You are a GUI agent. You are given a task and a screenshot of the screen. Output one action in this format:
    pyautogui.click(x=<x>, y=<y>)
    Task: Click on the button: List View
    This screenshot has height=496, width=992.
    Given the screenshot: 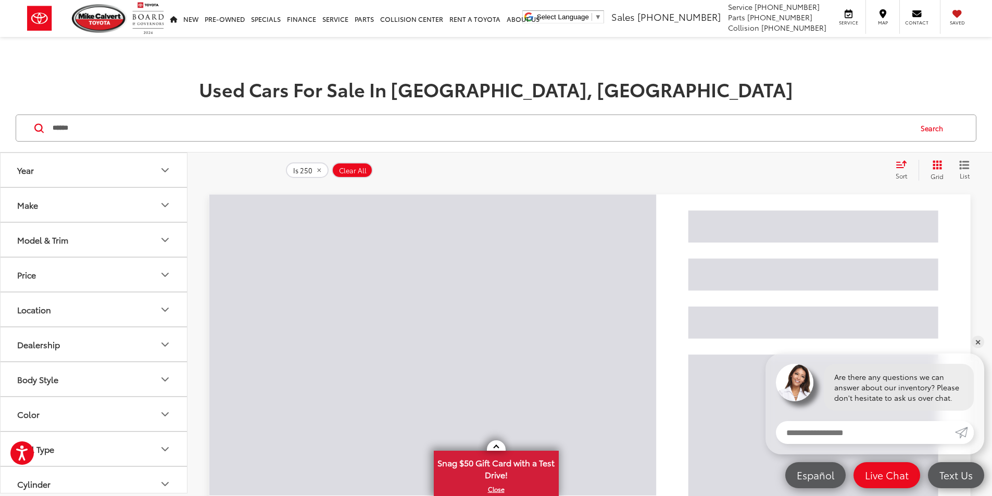 What is the action you would take?
    pyautogui.click(x=964, y=170)
    